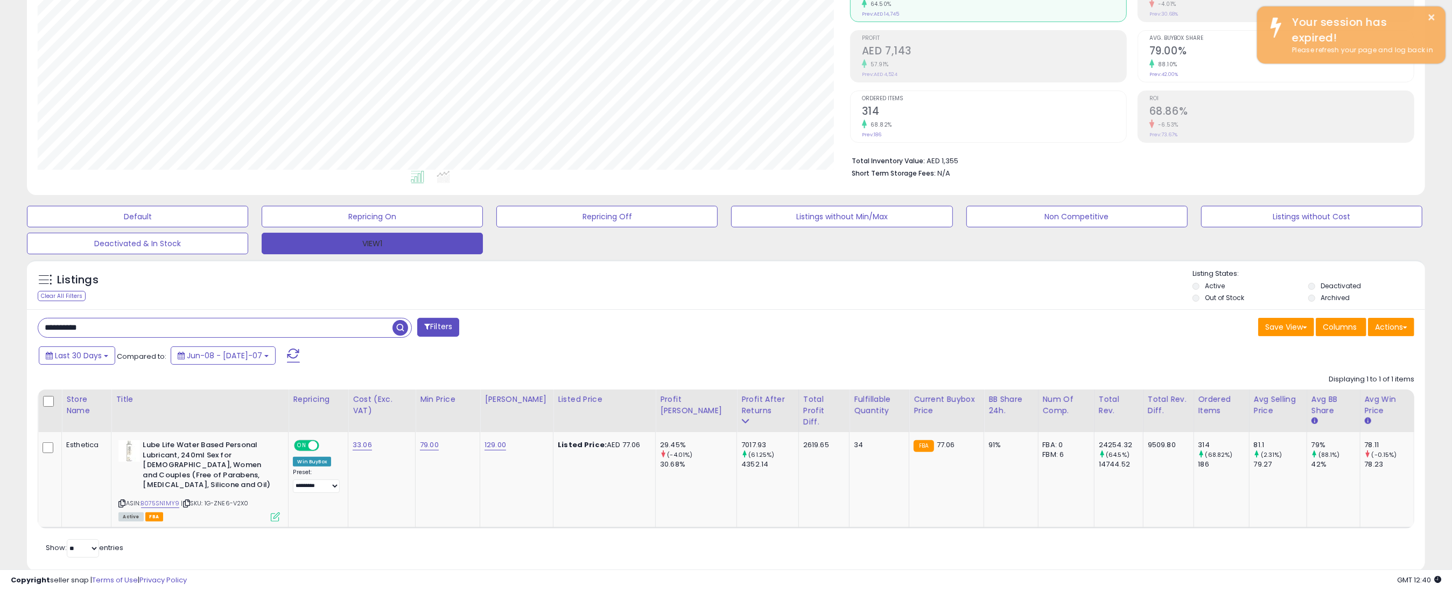 This screenshot has width=1452, height=591. What do you see at coordinates (872, 135) in the screenshot?
I see `small: Prev: 186` at bounding box center [872, 135].